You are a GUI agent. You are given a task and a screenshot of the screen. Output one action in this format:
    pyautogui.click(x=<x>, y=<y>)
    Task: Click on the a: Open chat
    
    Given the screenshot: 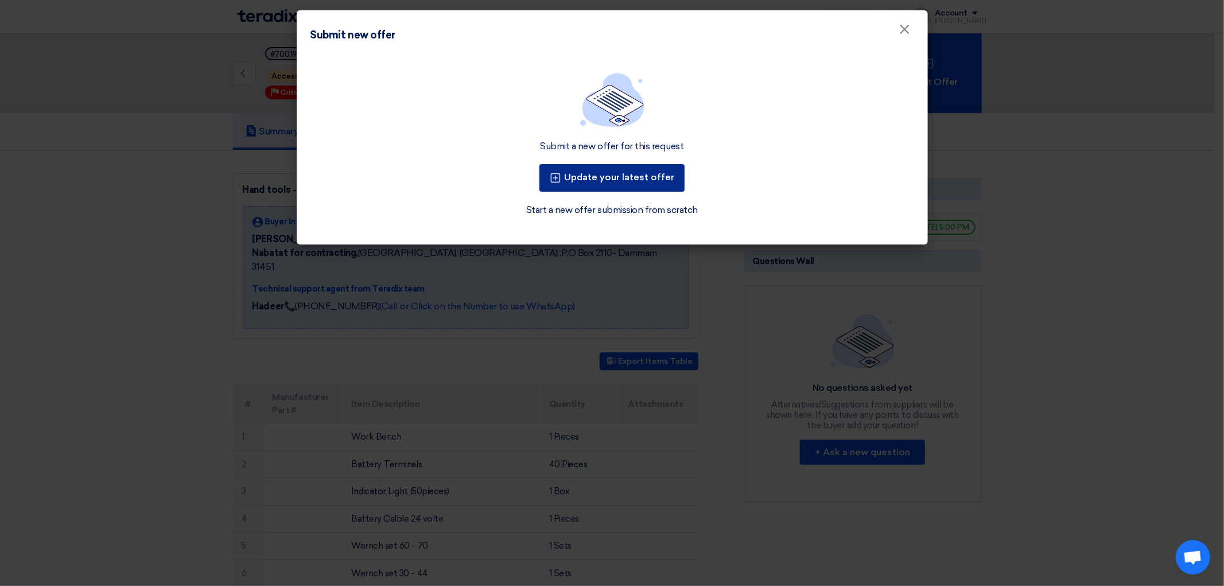 What is the action you would take?
    pyautogui.click(x=1193, y=557)
    